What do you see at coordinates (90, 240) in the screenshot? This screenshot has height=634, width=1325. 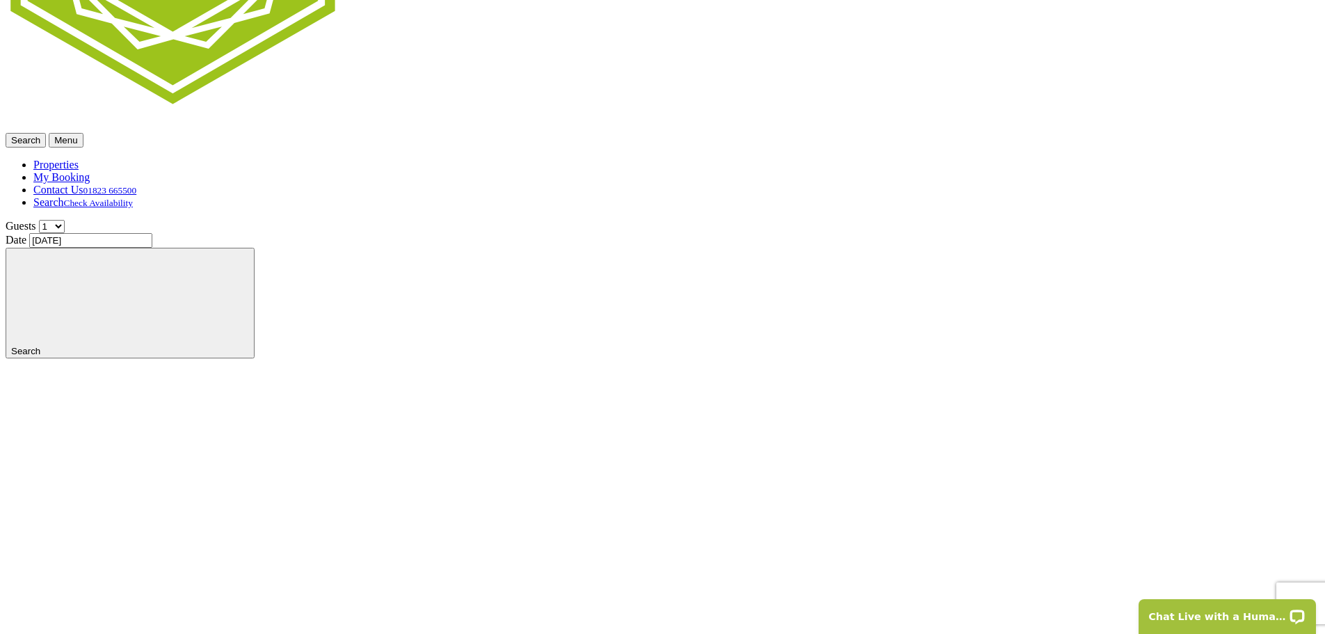 I see `input: Arrival Date` at bounding box center [90, 240].